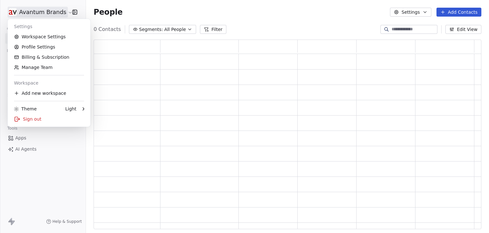  I want to click on div: Add new workspace, so click(49, 93).